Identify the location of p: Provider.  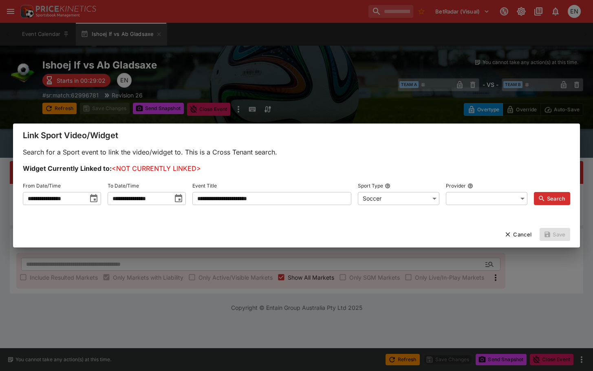
(456, 186).